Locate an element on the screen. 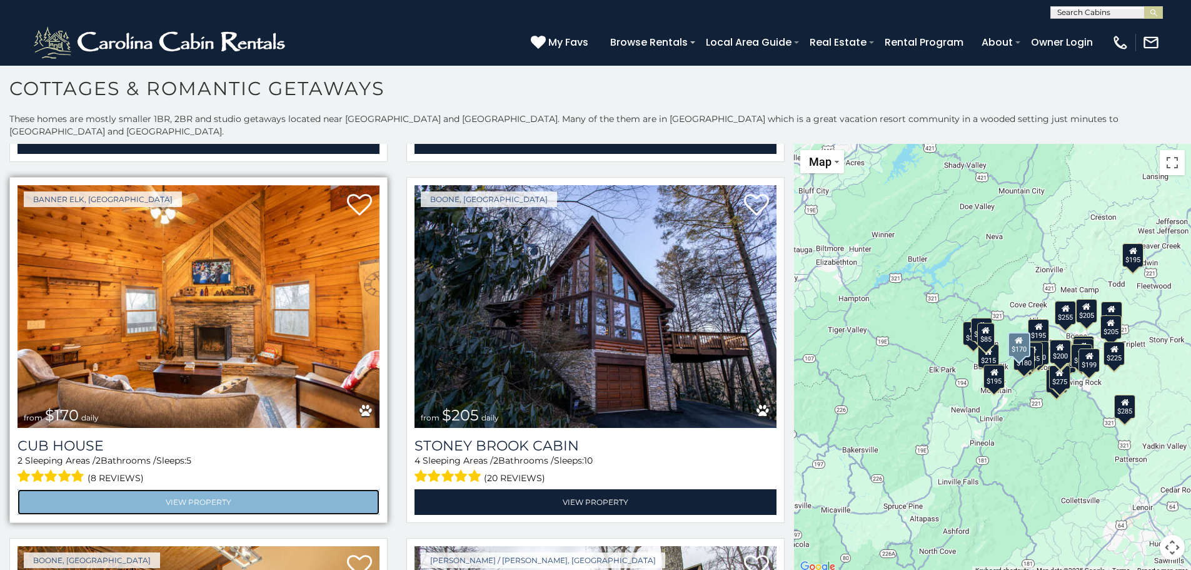  a: Stoney Brook Cabin is located at coordinates (595, 445).